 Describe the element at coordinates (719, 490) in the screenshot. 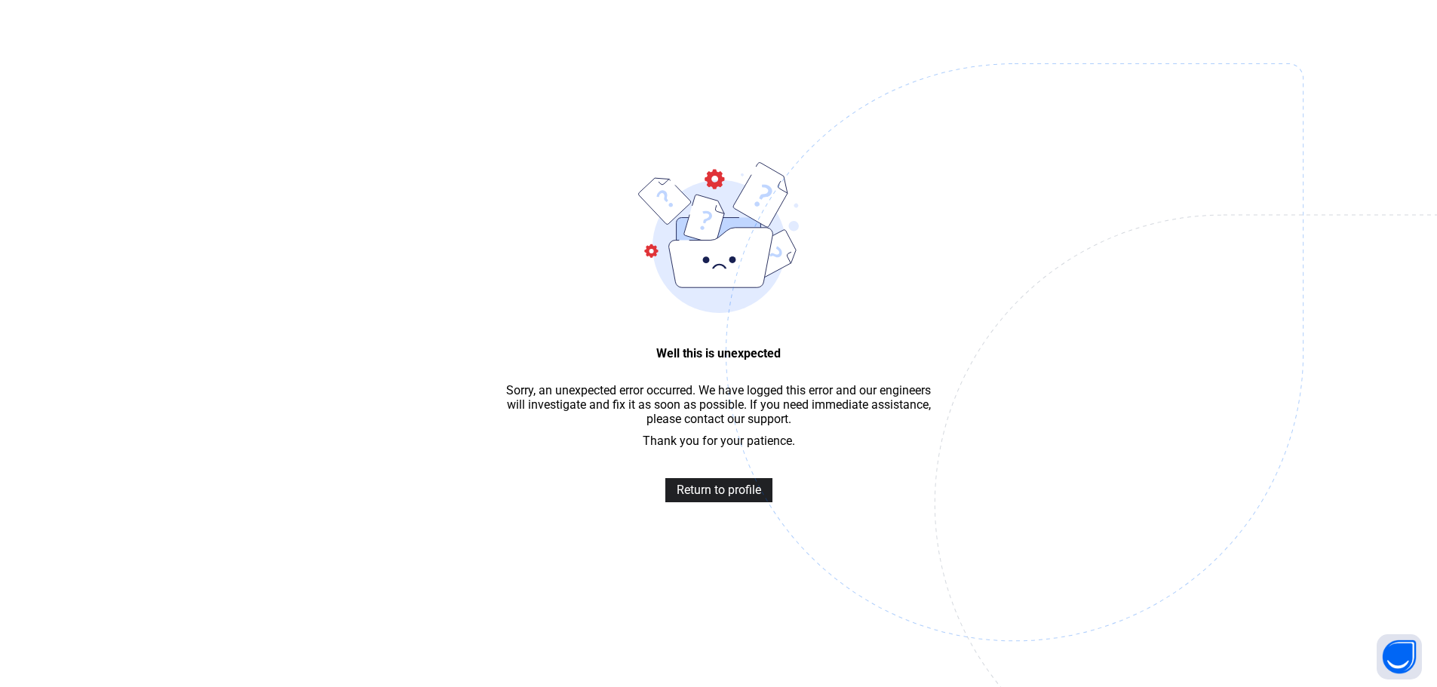

I see `span: Return to profile` at that location.